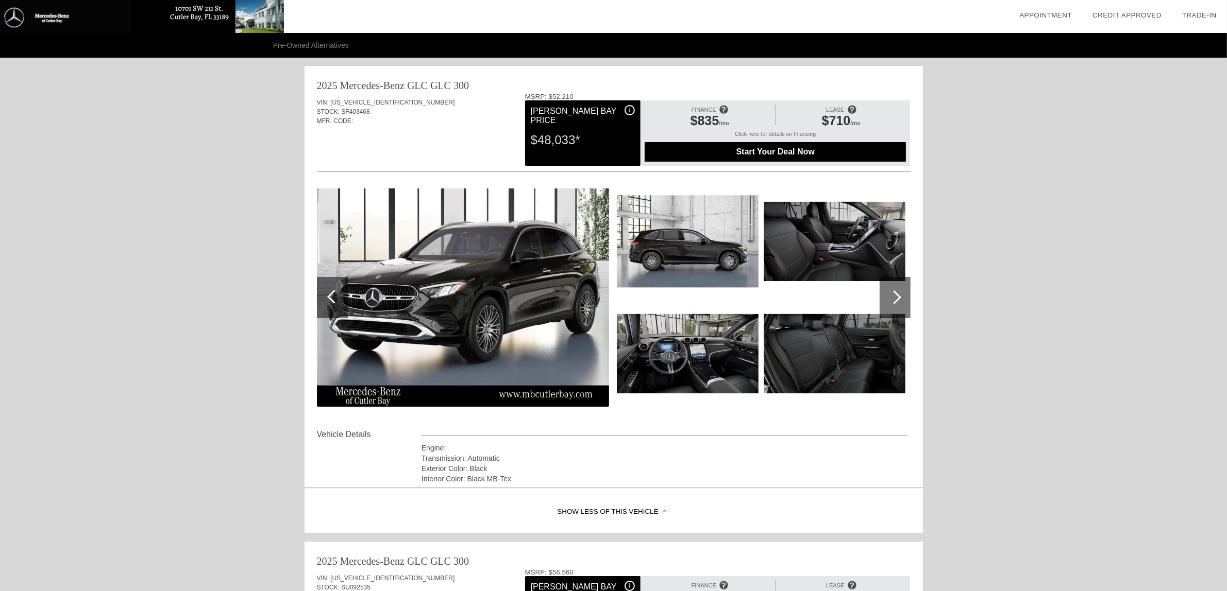 The width and height of the screenshot is (1227, 591). What do you see at coordinates (687, 354) in the screenshot?
I see `img: 4d57014638249c7c83241dee351ef224.jpg` at bounding box center [687, 354].